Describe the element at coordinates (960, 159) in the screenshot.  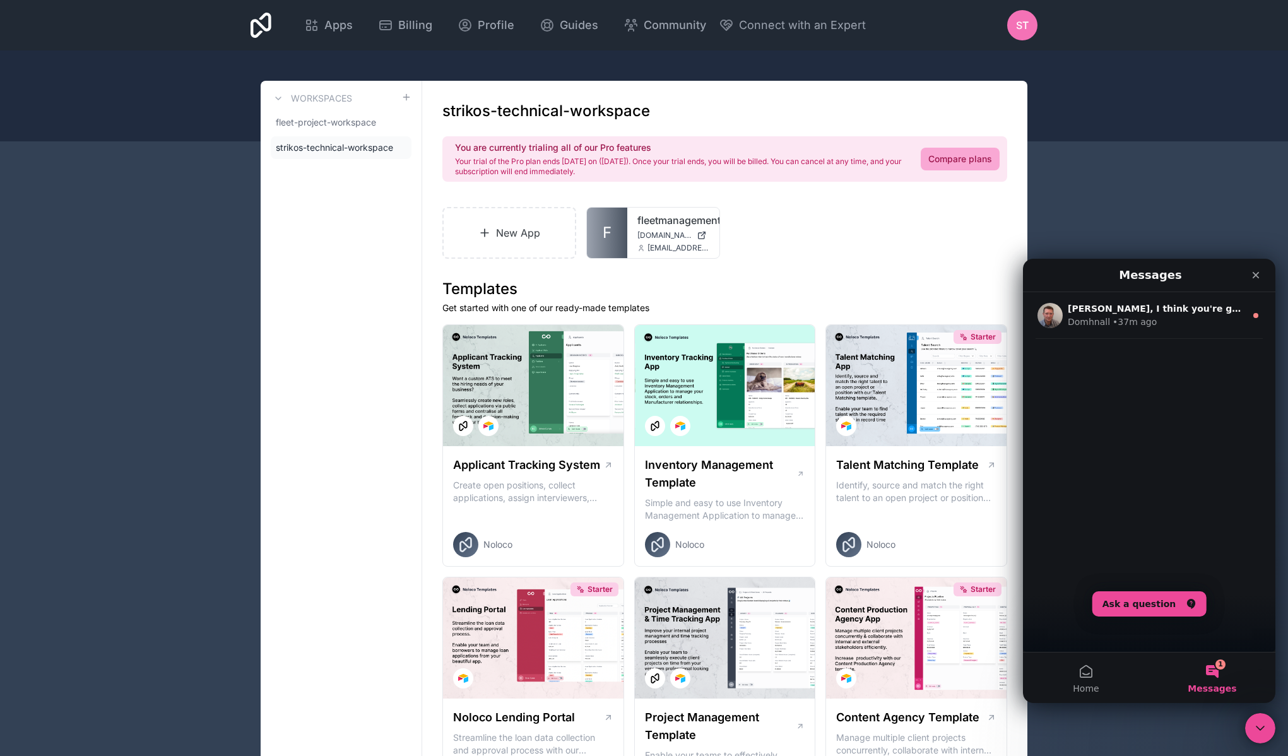
I see `a: Compare plans` at that location.